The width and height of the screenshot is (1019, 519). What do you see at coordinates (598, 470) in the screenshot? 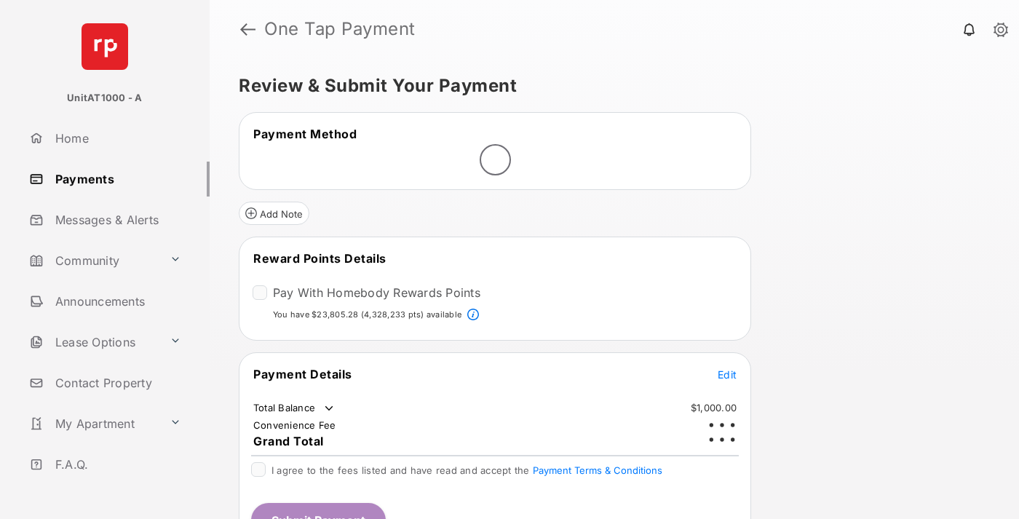
I see `button: I agree to the fees listed and have read and accept the` at bounding box center [598, 470].